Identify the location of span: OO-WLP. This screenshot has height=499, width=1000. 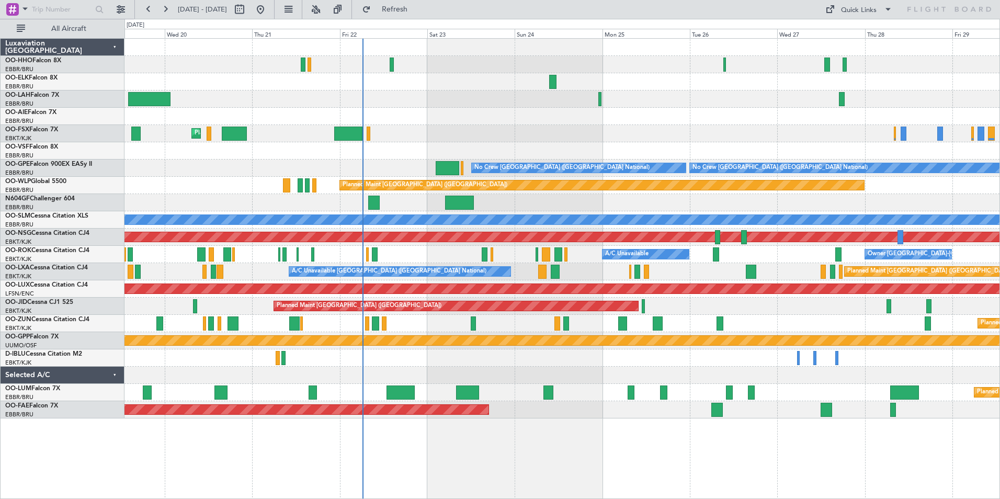
(18, 182).